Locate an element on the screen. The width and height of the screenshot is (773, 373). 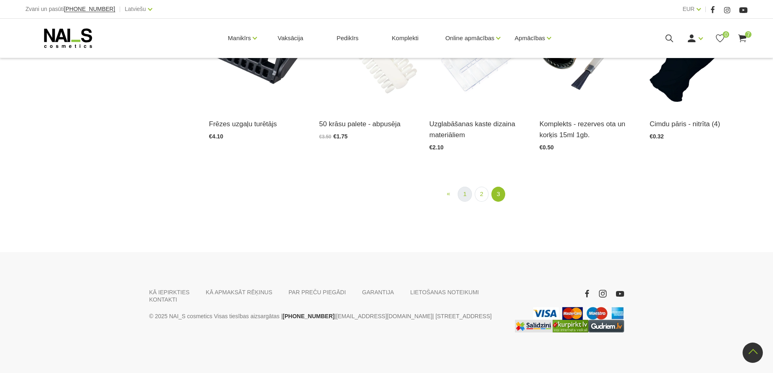
a: https://www.gudriem.lv/veikali/lv is located at coordinates (606, 326).